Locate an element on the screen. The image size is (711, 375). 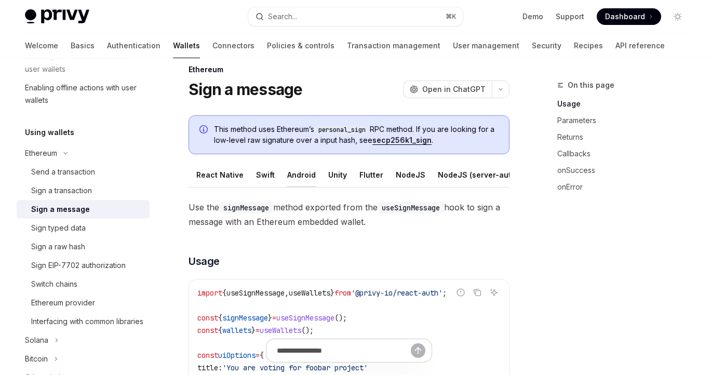
a: User management is located at coordinates (486, 46).